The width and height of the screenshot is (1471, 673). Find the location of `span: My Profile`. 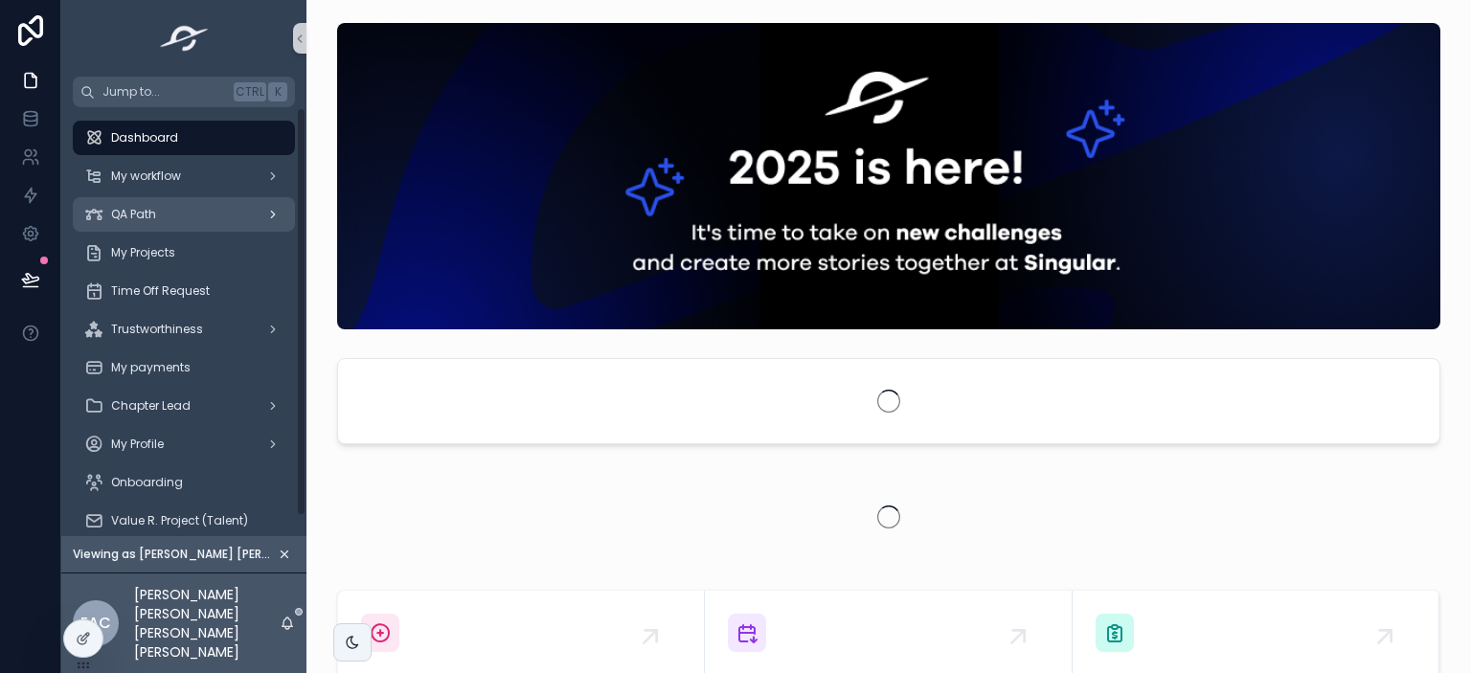

span: My Profile is located at coordinates (137, 444).